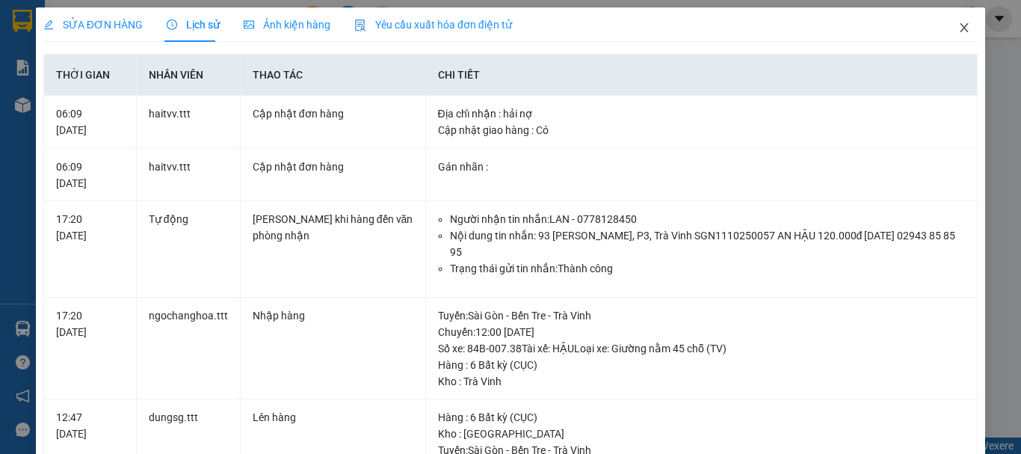 The image size is (1021, 454). I want to click on th: Thao tác, so click(333, 75).